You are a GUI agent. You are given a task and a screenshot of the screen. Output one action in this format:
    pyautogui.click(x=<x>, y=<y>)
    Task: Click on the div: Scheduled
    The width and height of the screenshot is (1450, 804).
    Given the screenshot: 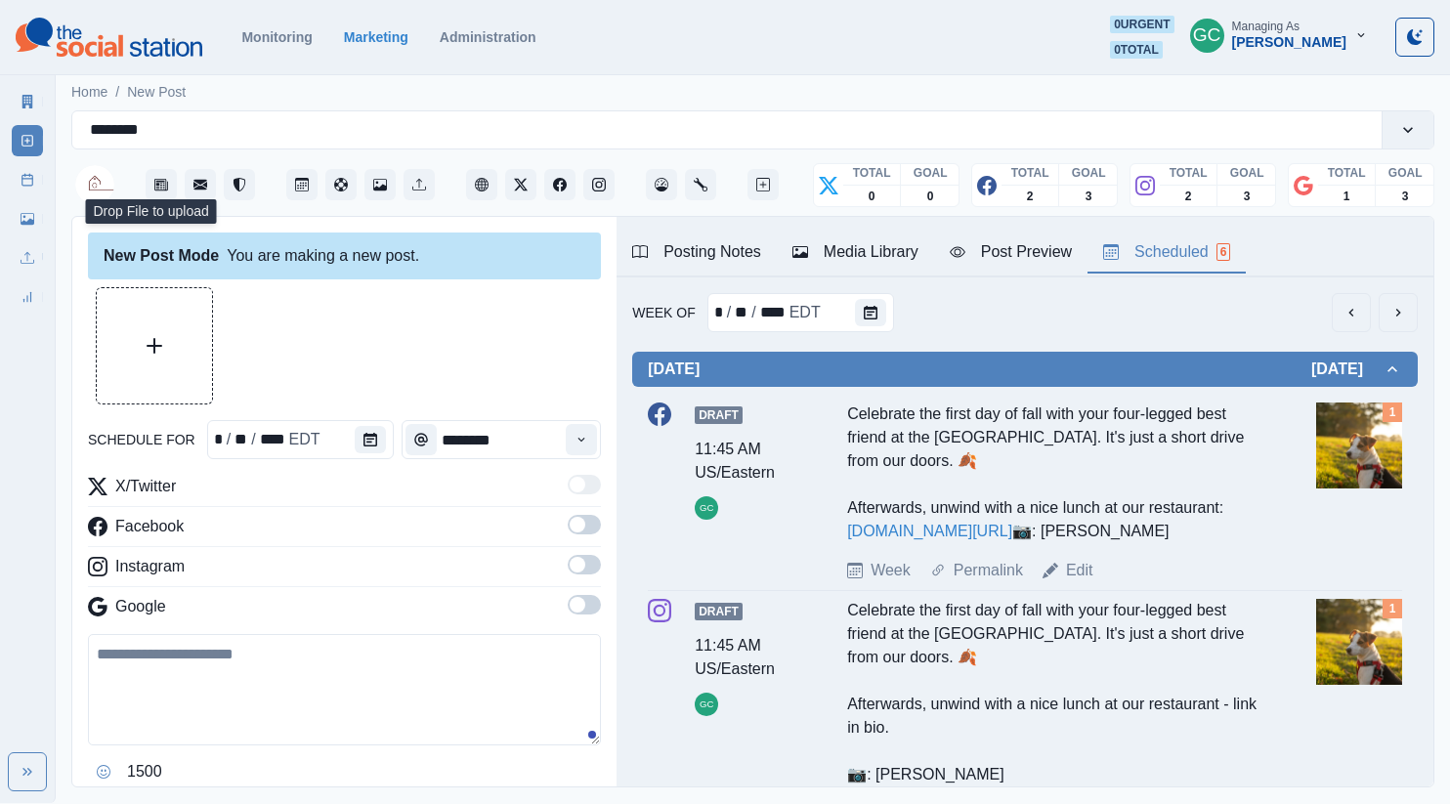 What is the action you would take?
    pyautogui.click(x=1167, y=252)
    